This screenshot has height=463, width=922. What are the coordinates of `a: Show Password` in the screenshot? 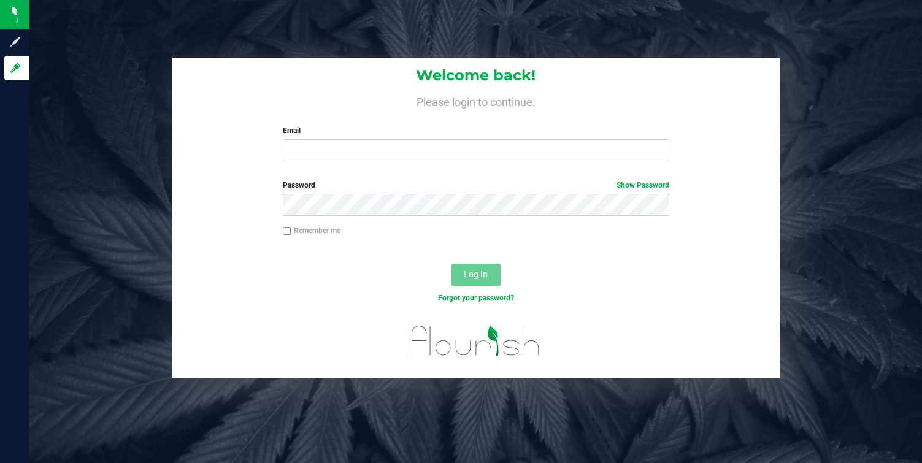 It's located at (643, 185).